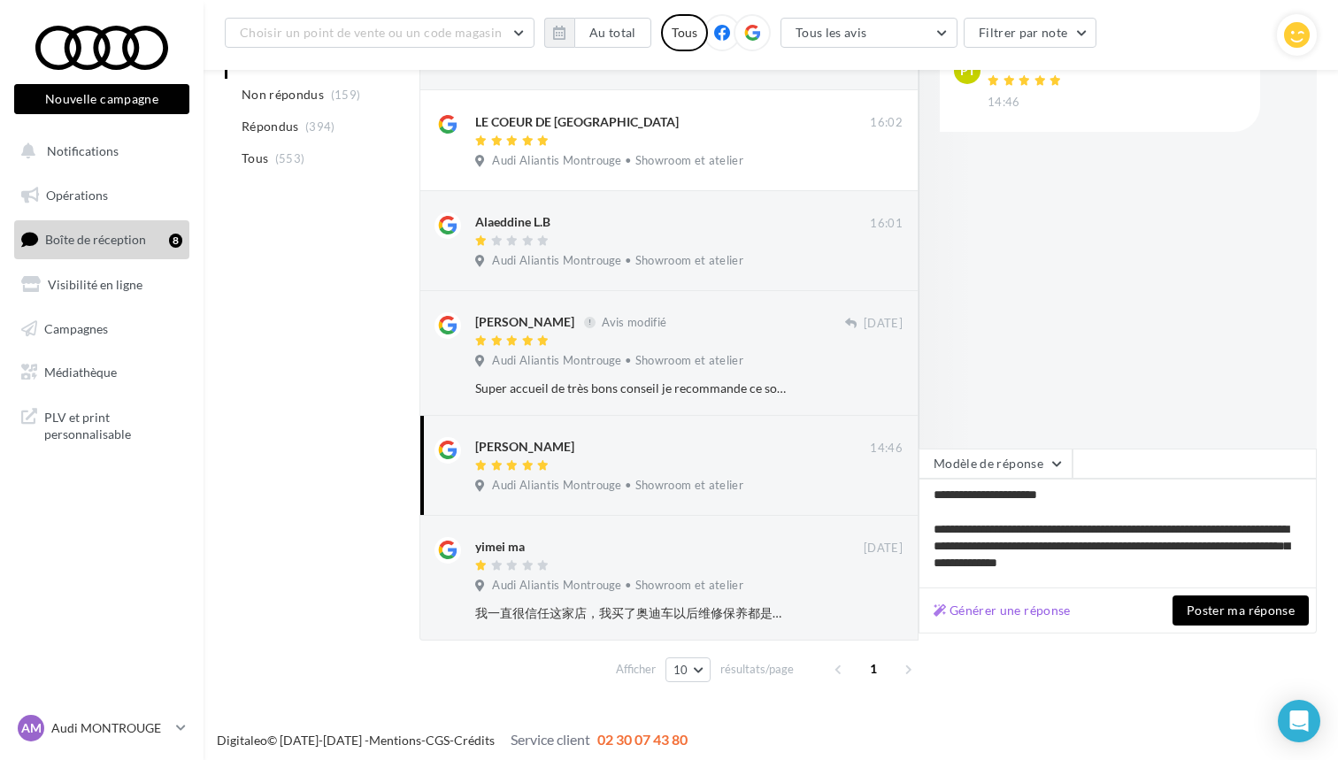  Describe the element at coordinates (1002, 611) in the screenshot. I see `button: Générer une réponse` at that location.